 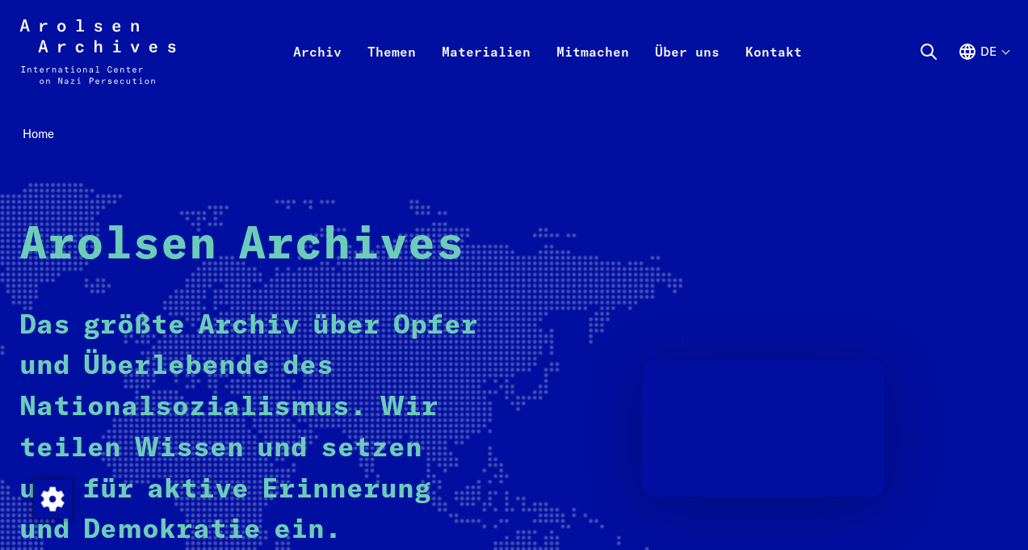 What do you see at coordinates (241, 245) in the screenshot?
I see `strong: Arolsen Archives` at bounding box center [241, 245].